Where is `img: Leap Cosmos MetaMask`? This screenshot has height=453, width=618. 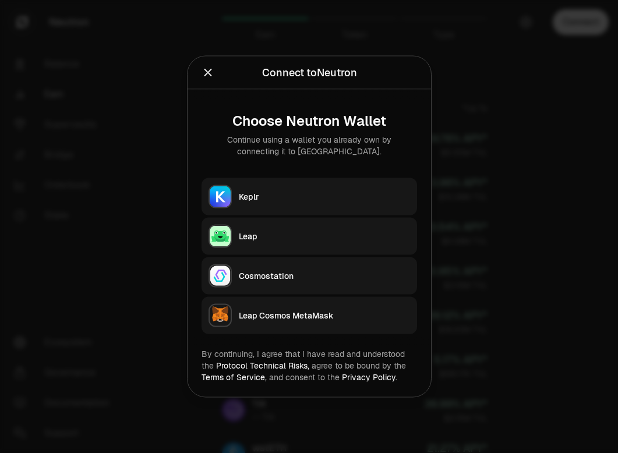
img: Leap Cosmos MetaMask is located at coordinates (220, 316).